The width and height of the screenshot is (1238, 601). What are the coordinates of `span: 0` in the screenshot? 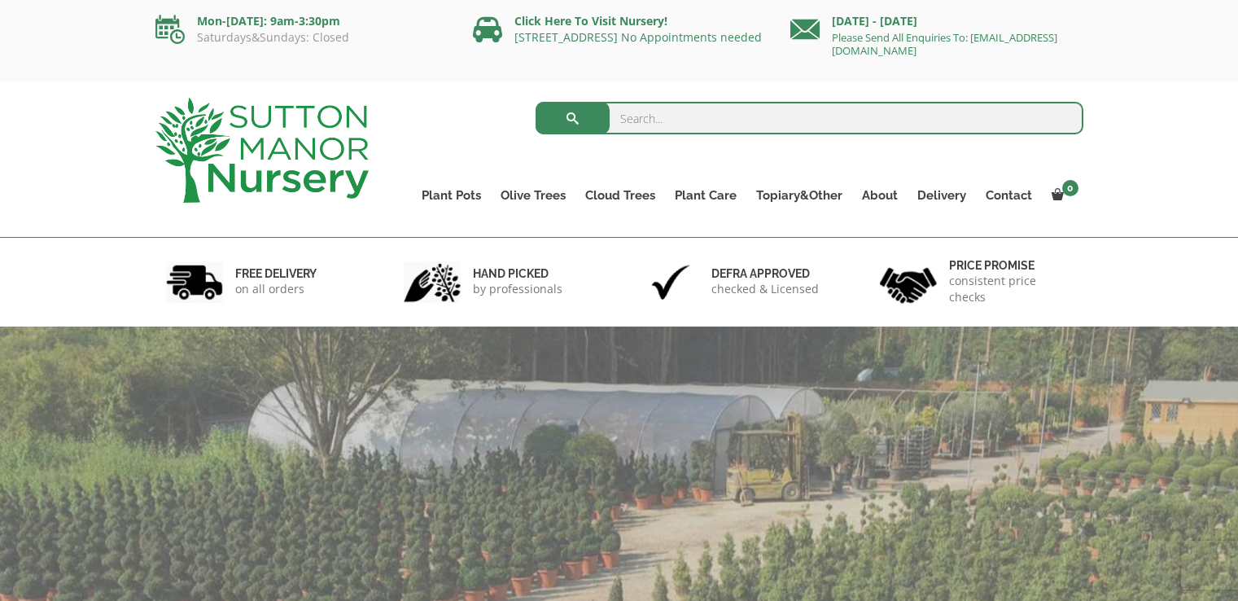 It's located at (1070, 188).